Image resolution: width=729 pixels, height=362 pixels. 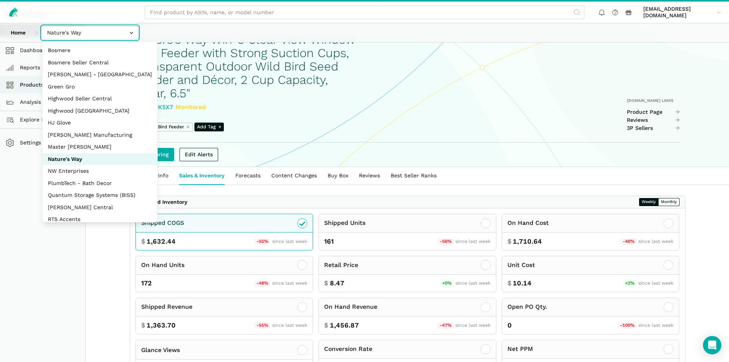 I want to click on div: Open Intercom Messenger, so click(x=712, y=345).